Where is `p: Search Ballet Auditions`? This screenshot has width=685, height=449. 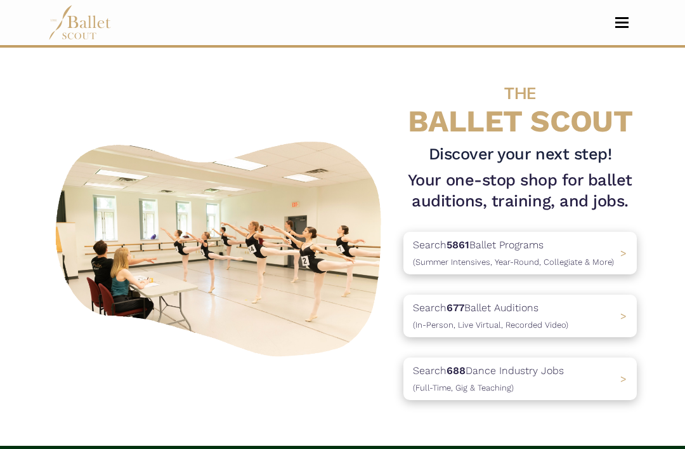 p: Search Ballet Auditions is located at coordinates (490, 315).